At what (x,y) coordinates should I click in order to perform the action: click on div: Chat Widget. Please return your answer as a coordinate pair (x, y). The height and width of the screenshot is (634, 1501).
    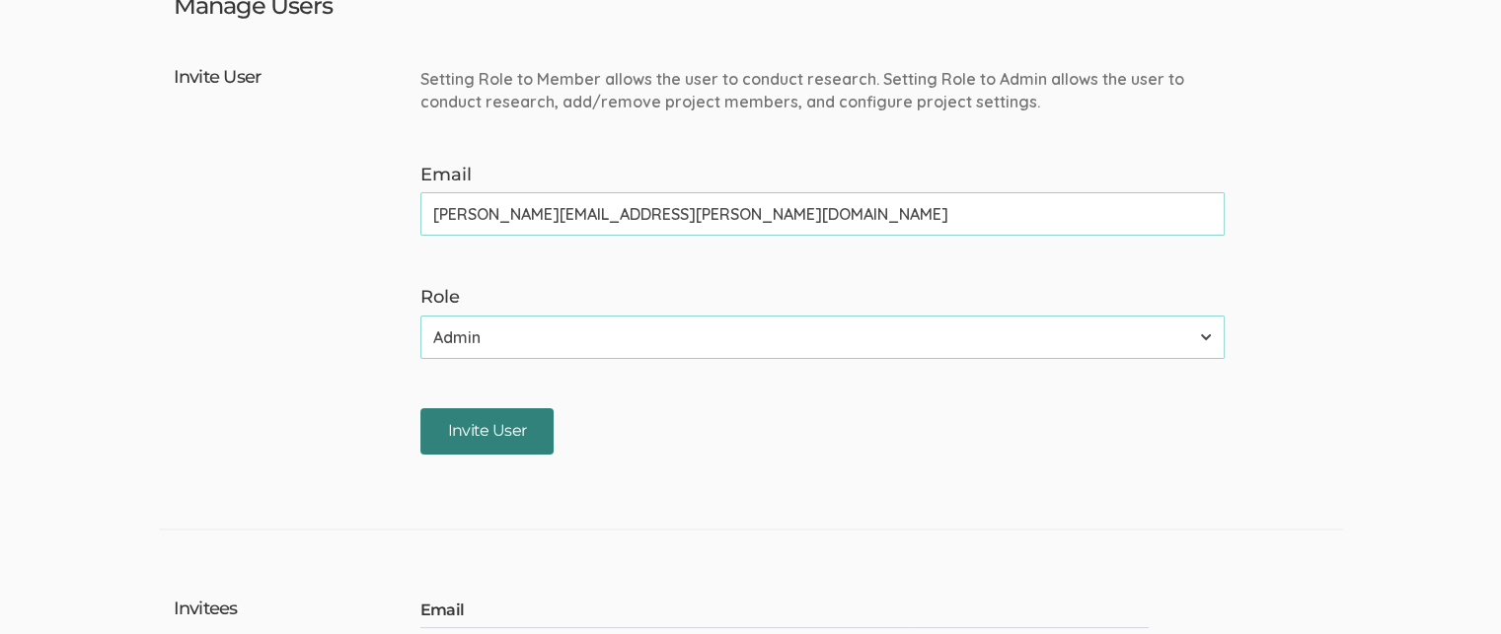
    Looking at the image, I should click on (1451, 587).